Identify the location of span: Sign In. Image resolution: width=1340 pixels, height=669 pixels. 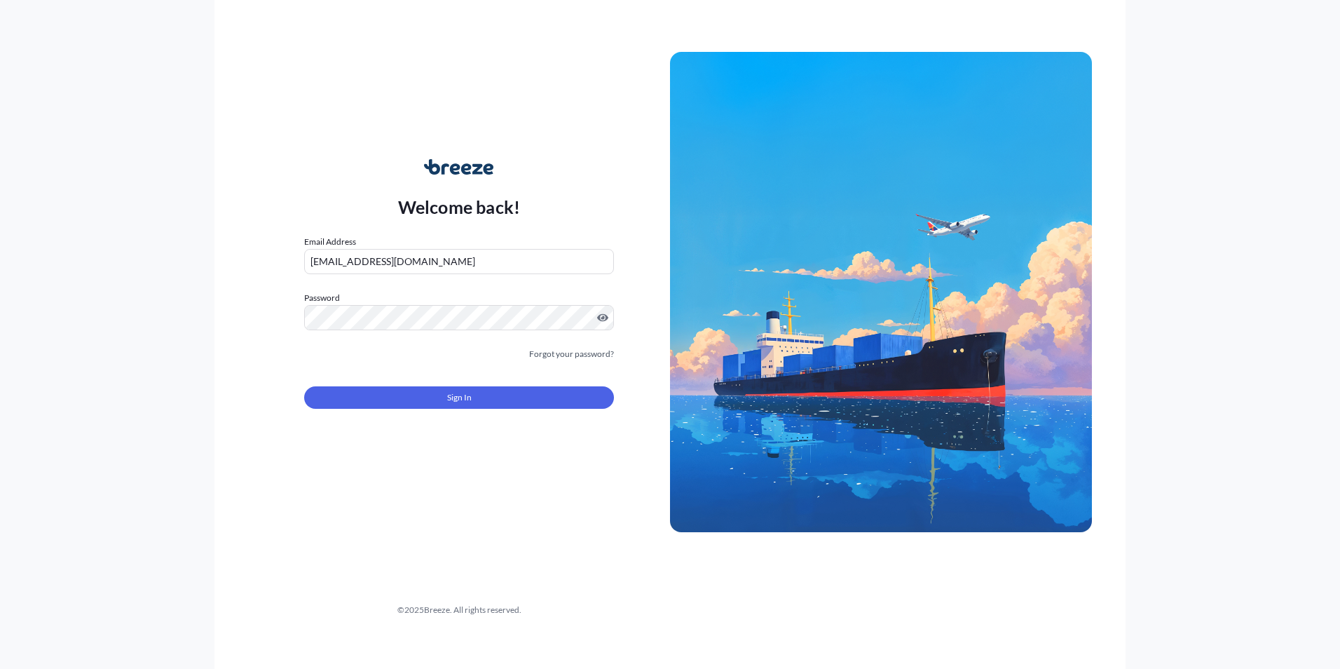
(459, 398).